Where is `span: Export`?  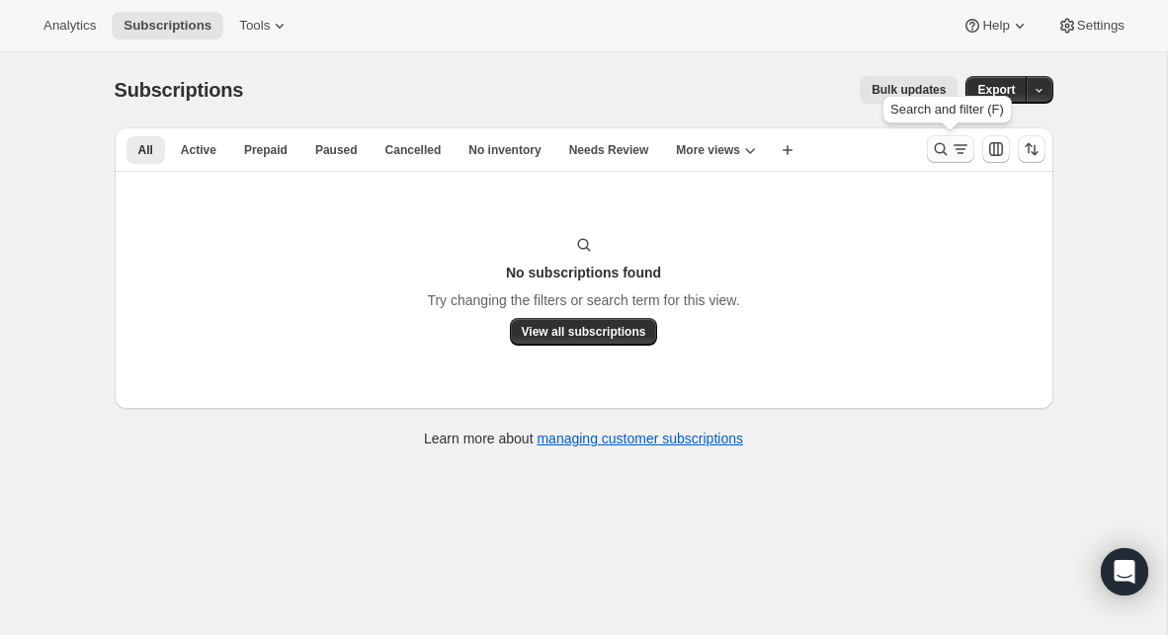
span: Export is located at coordinates (996, 90).